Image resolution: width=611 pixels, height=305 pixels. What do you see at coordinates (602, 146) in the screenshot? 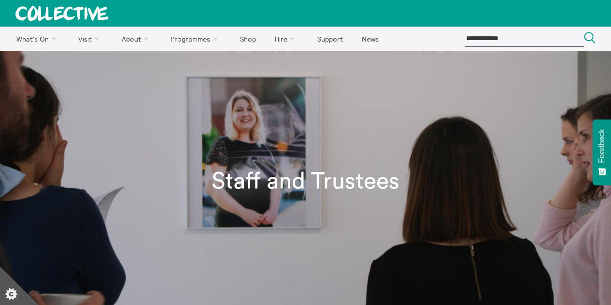
I see `span: Feedback` at bounding box center [602, 146].